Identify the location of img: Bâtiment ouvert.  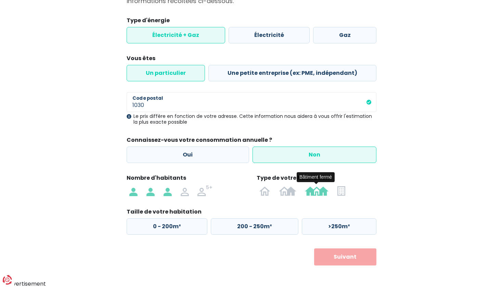
(265, 191).